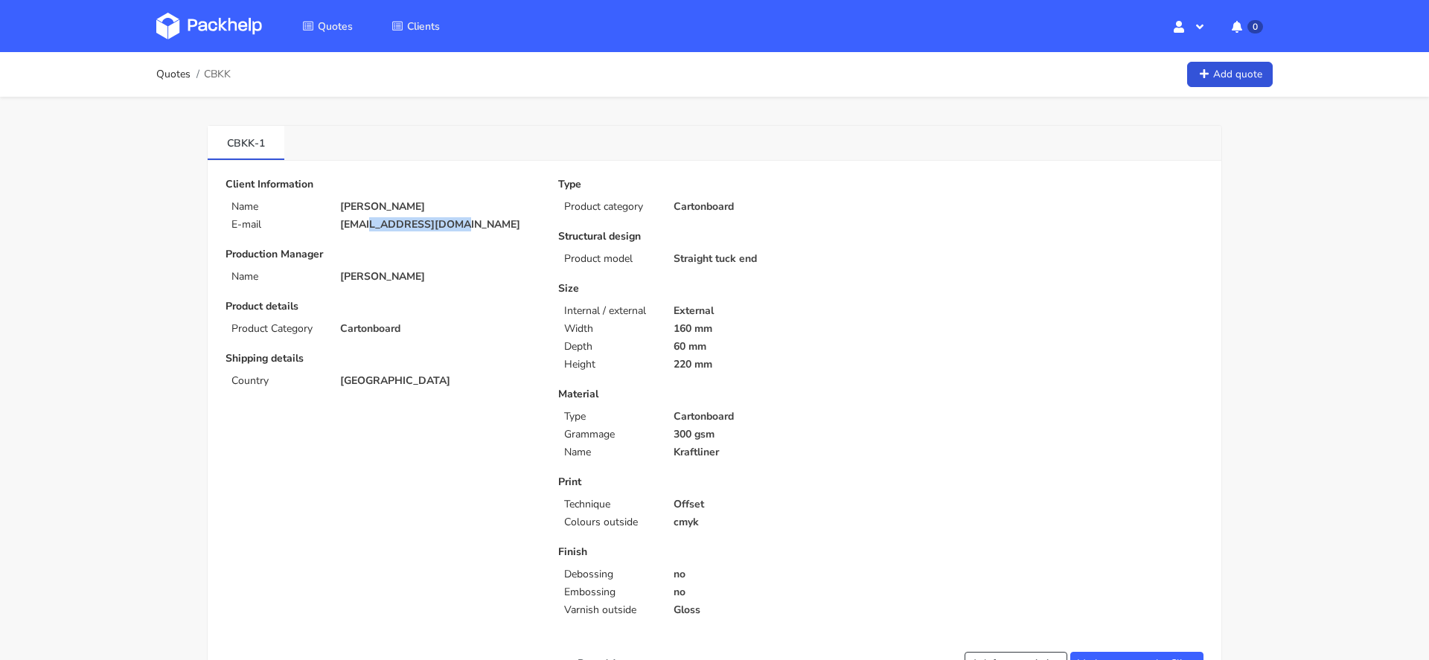 The width and height of the screenshot is (1429, 660). What do you see at coordinates (714, 482) in the screenshot?
I see `p: Print` at bounding box center [714, 482].